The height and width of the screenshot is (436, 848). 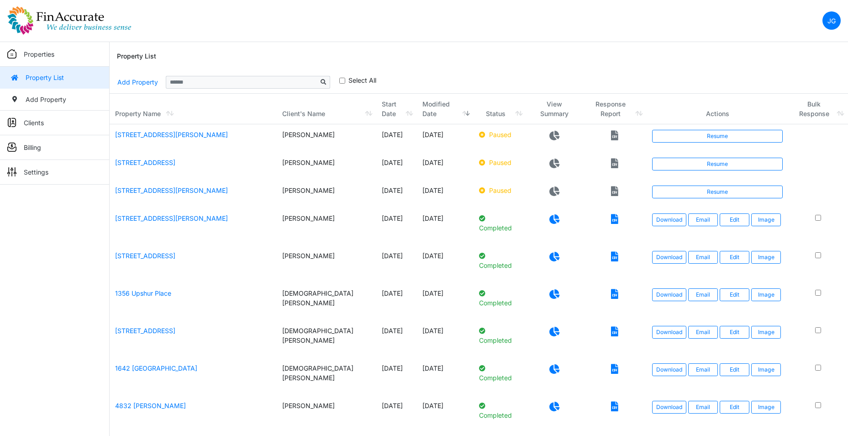 What do you see at coordinates (36, 172) in the screenshot?
I see `p: Settings` at bounding box center [36, 172].